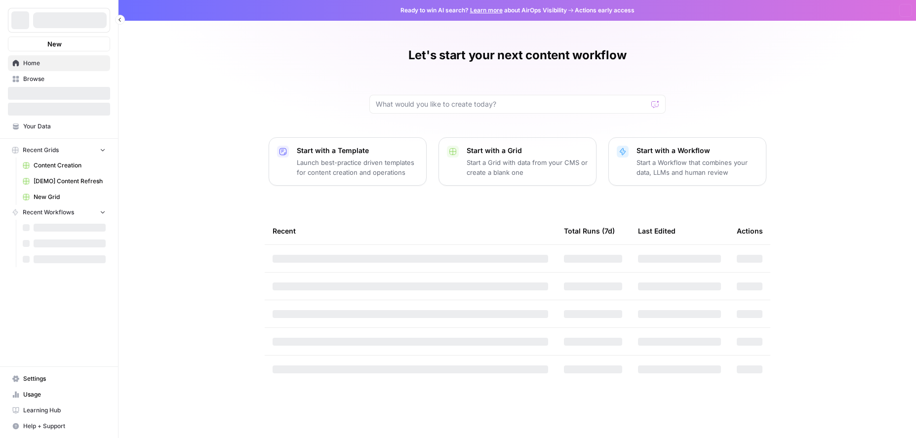 Image resolution: width=916 pixels, height=438 pixels. Describe the element at coordinates (64, 410) in the screenshot. I see `span: Learning Hub` at that location.